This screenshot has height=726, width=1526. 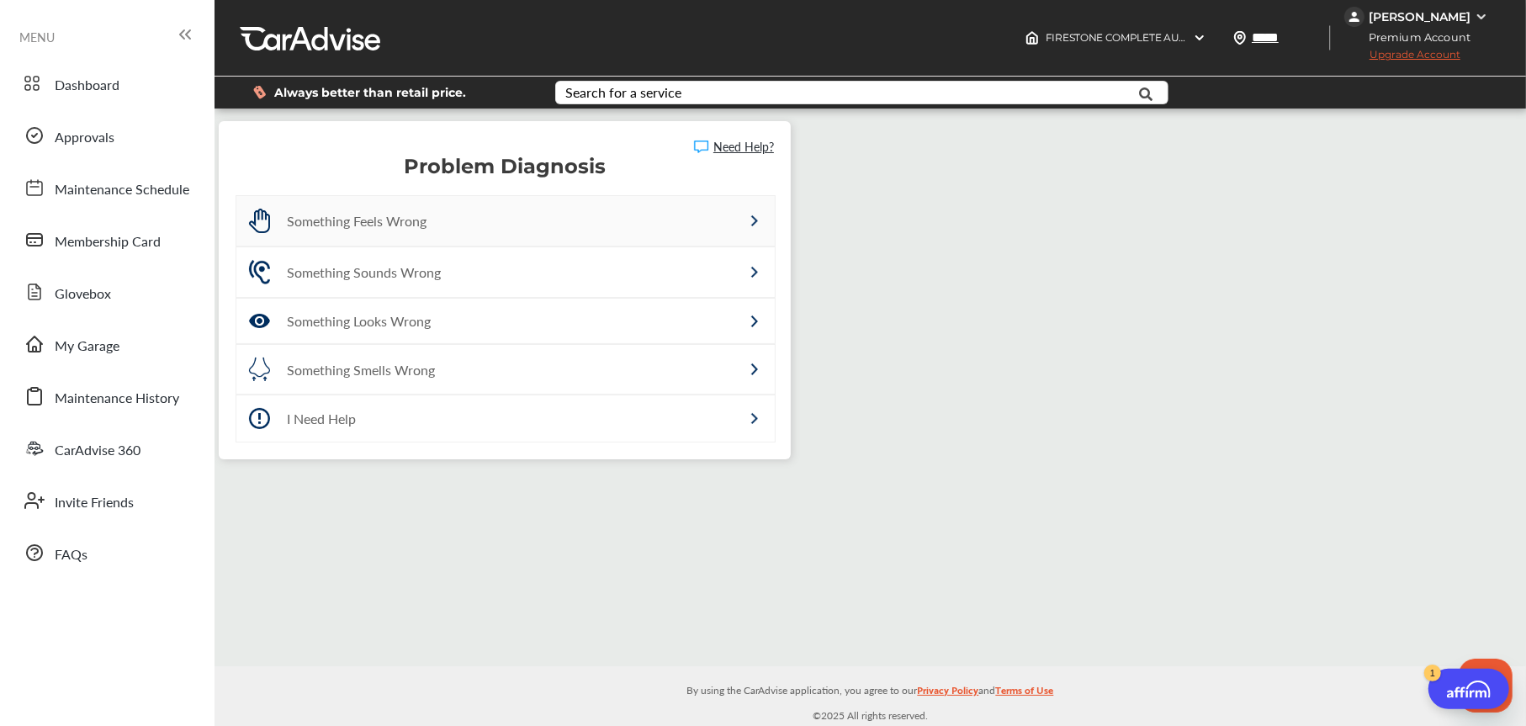 What do you see at coordinates (82, 295) in the screenshot?
I see `span: Glovebox` at bounding box center [82, 295].